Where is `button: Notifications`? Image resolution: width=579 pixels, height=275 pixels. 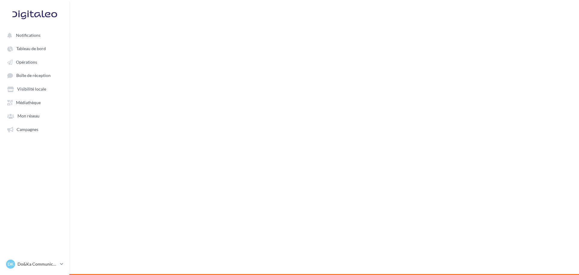 button: Notifications is located at coordinates (33, 35).